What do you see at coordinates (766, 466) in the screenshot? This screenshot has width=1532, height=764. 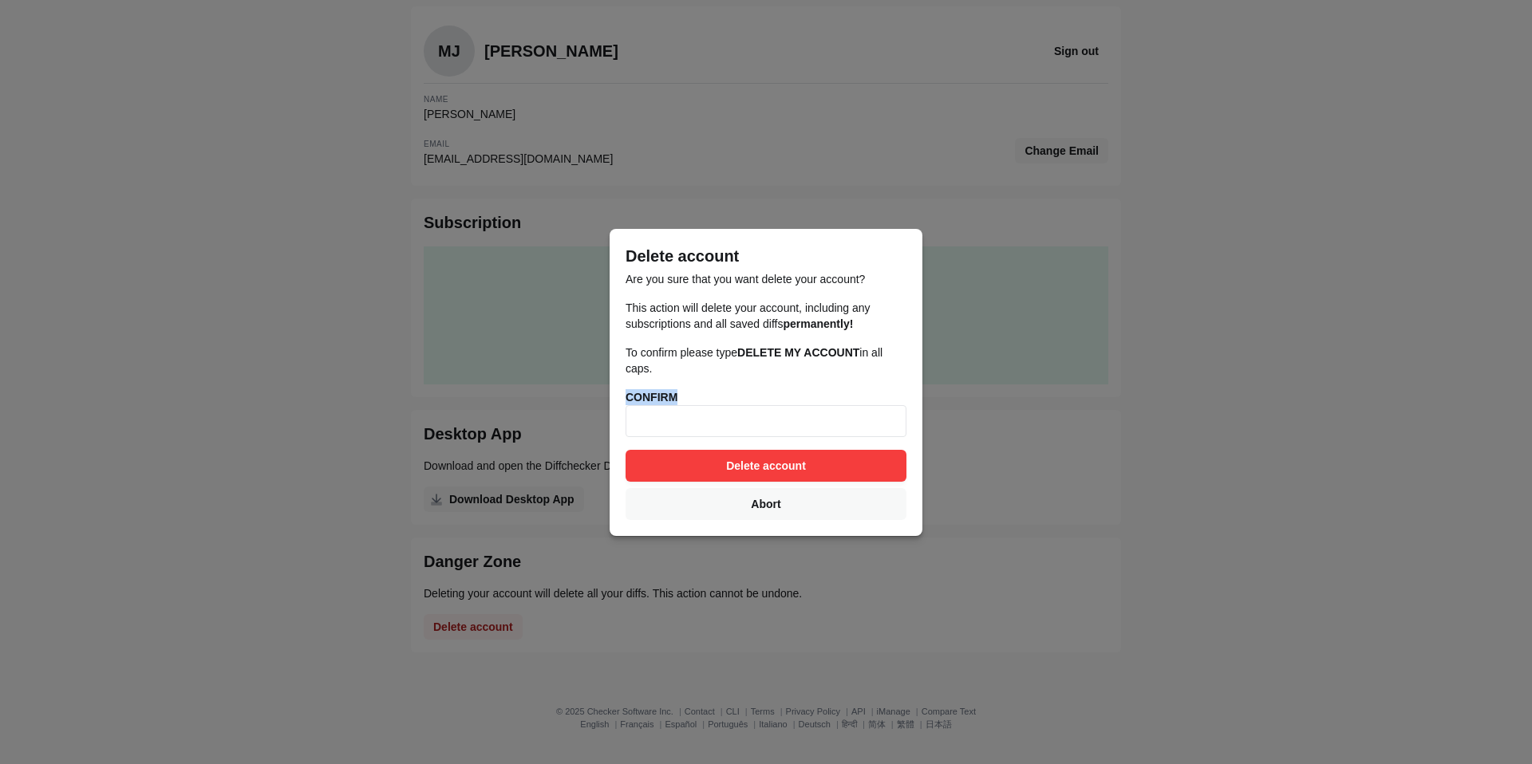 I see `button: Delete account` at bounding box center [766, 466].